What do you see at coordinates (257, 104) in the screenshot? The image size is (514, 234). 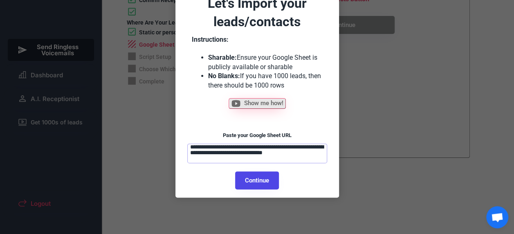 I see `button: Show me how!` at bounding box center [257, 104].